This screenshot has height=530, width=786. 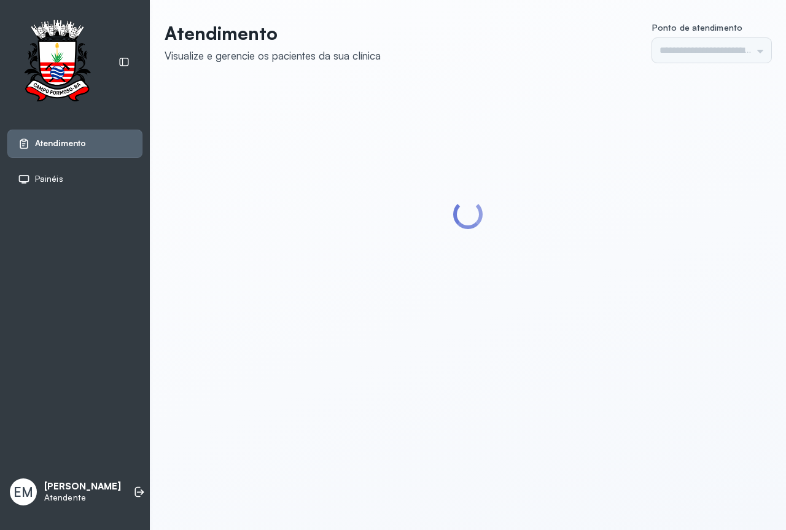 I want to click on p: Atendimento, so click(x=273, y=33).